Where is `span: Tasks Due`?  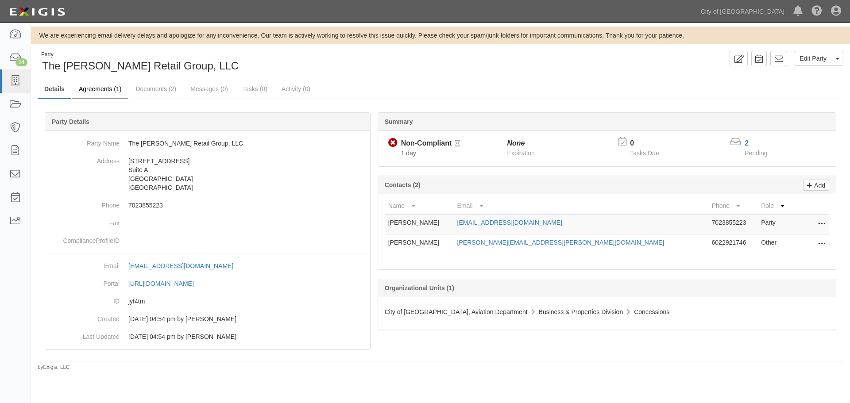 span: Tasks Due is located at coordinates (644, 153).